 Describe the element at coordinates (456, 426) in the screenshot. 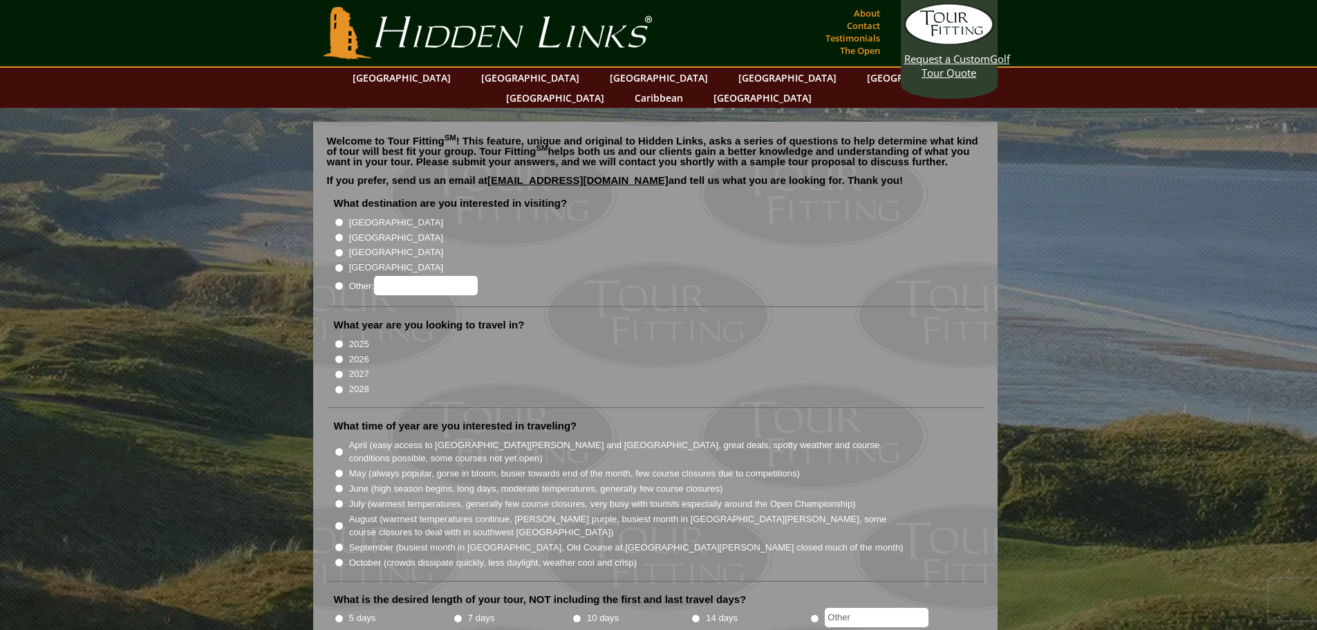

I see `label: What time of year are you interested in traveling?` at that location.